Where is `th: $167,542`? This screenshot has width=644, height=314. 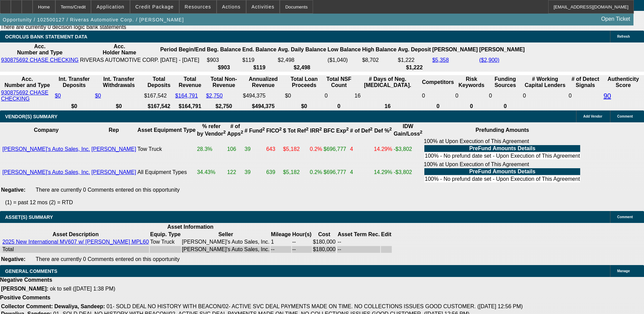
th: $167,542 is located at coordinates (159, 106).